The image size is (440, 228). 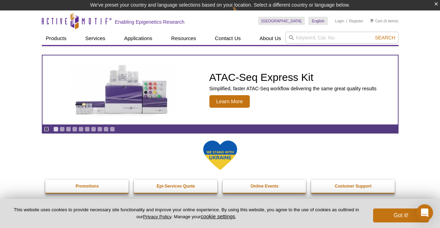 I want to click on a: Go to slide 10, so click(x=112, y=129).